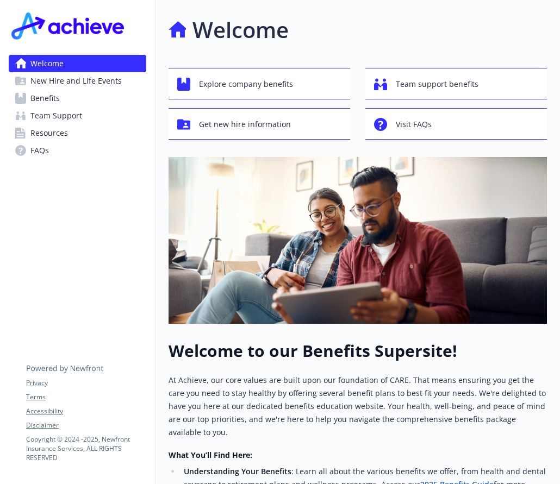 This screenshot has height=484, width=560. I want to click on a: Accessibility, so click(86, 411).